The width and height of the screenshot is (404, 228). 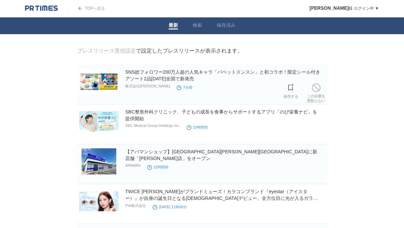 What do you see at coordinates (41, 8) in the screenshot?
I see `img: logo.png` at bounding box center [41, 8].